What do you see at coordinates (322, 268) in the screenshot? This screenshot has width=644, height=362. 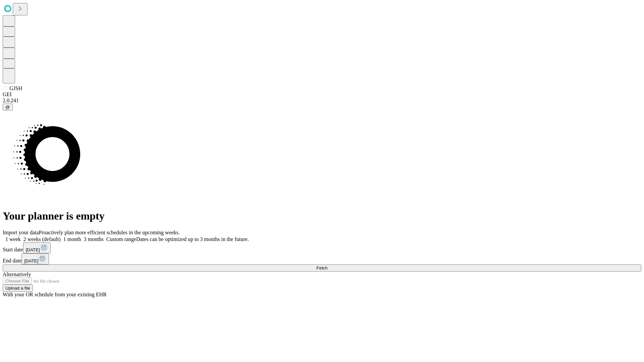 I see `button: Fetch` at bounding box center [322, 268].